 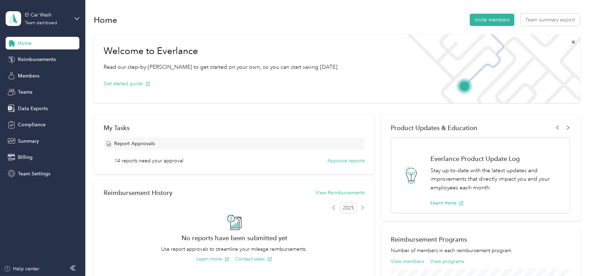 What do you see at coordinates (434, 128) in the screenshot?
I see `span: Product Updates & Education` at bounding box center [434, 128].